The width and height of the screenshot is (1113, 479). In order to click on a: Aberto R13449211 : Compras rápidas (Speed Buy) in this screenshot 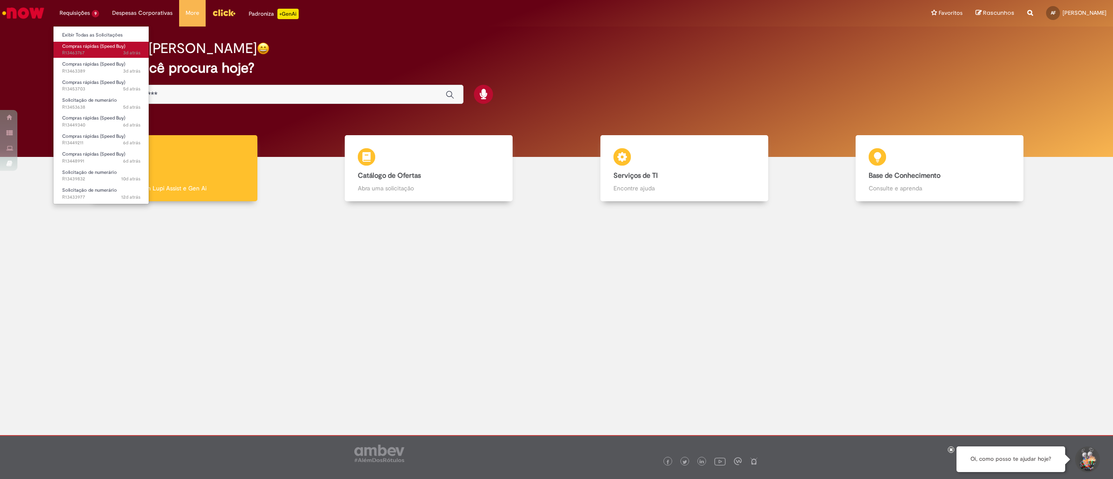, I will do `click(101, 140)`.